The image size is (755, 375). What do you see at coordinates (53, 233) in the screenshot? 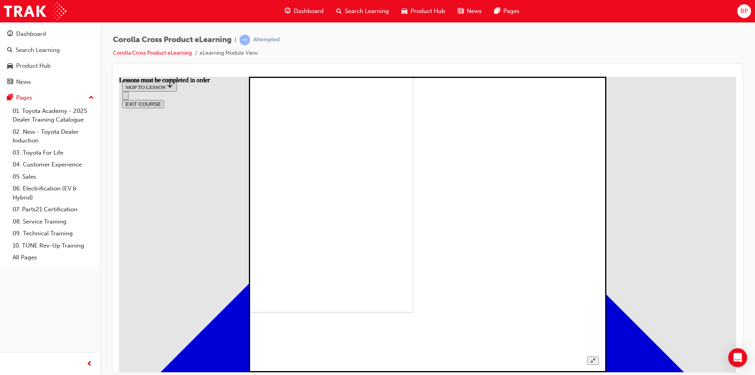
I see `a: 09. Technical Training` at bounding box center [53, 233].